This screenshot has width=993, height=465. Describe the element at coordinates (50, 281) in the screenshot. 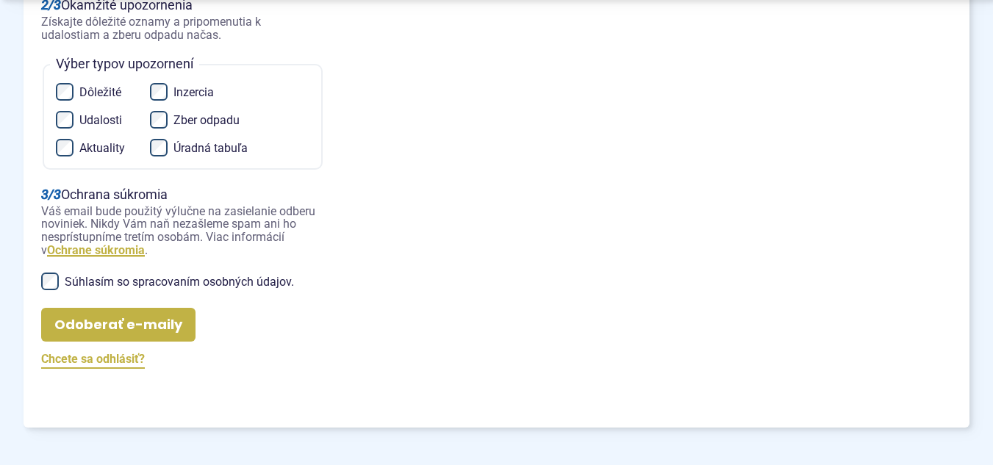

I see `input: Súhlasím so spracovaním osobných údajov.` at that location.